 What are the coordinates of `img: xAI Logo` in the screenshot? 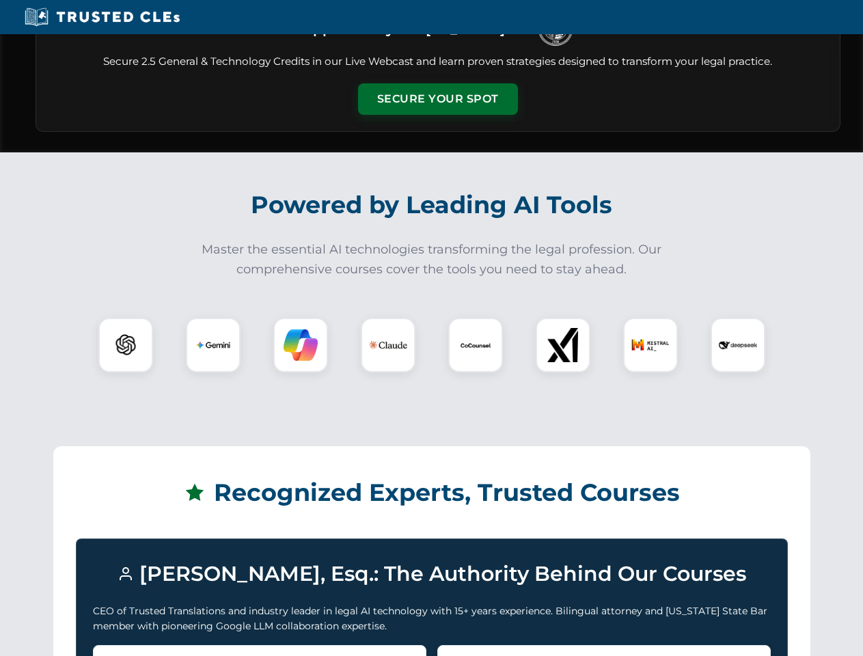 It's located at (563, 345).